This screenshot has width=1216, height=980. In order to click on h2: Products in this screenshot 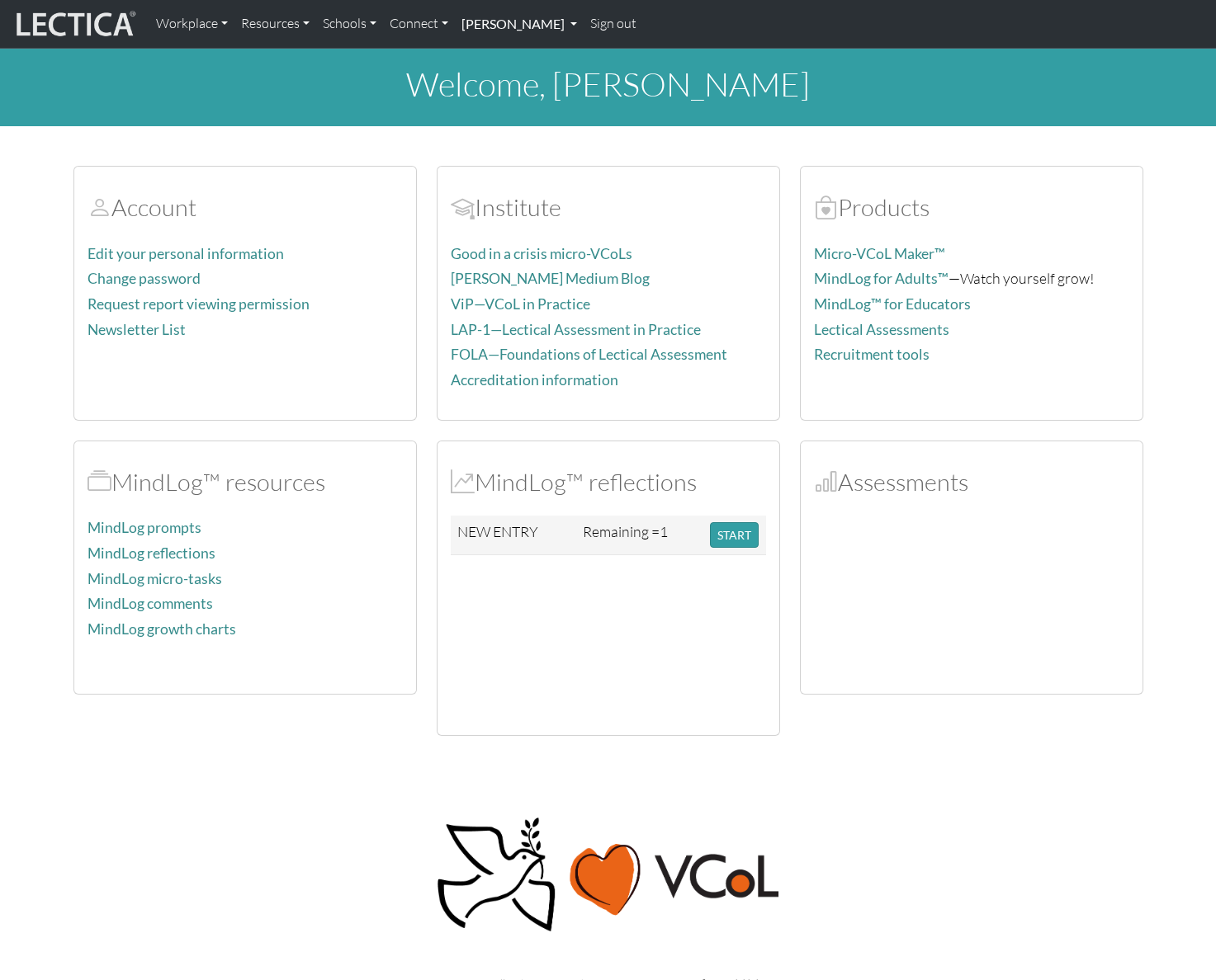, I will do `click(972, 207)`.